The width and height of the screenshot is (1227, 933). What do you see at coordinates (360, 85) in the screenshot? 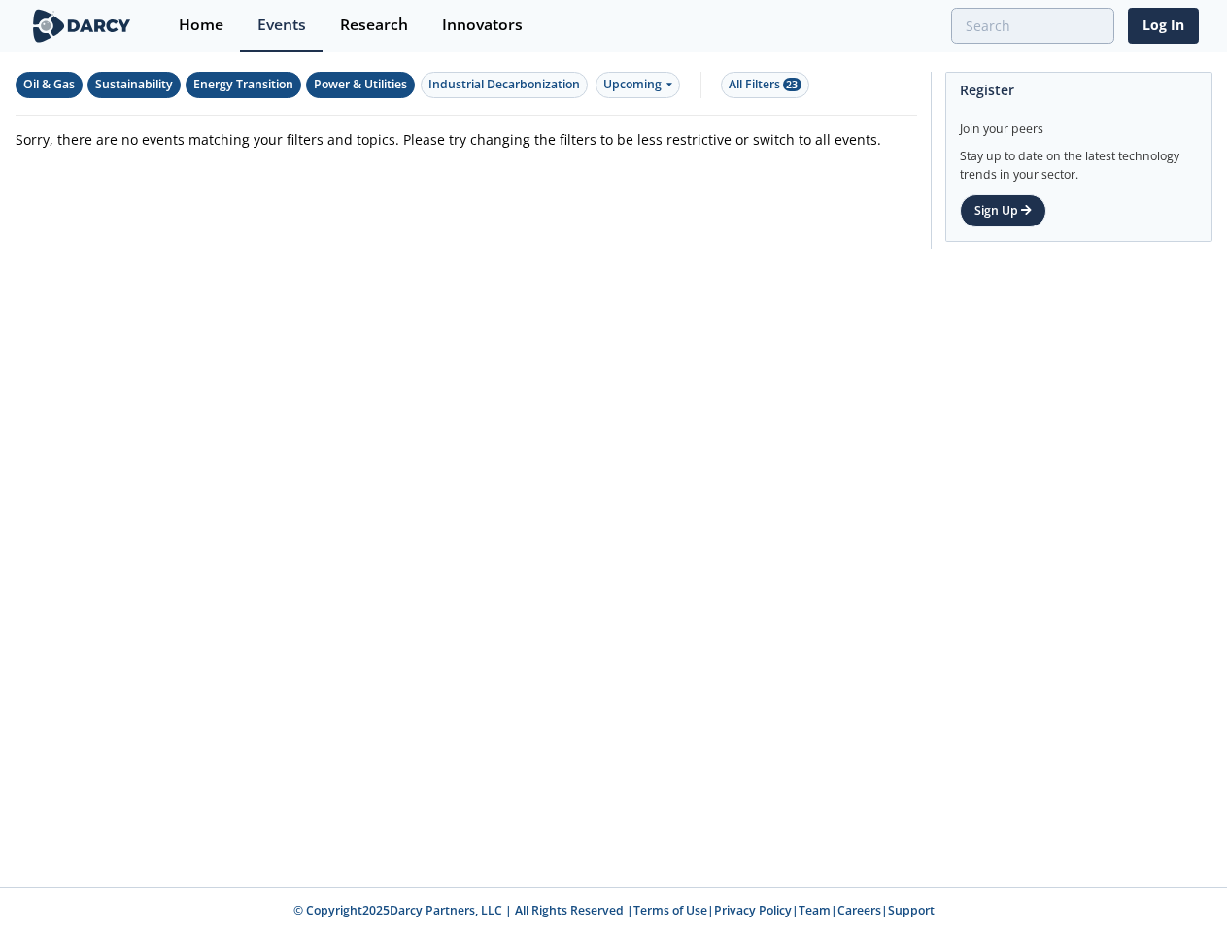
I see `button: Power & Utilities` at bounding box center [360, 85].